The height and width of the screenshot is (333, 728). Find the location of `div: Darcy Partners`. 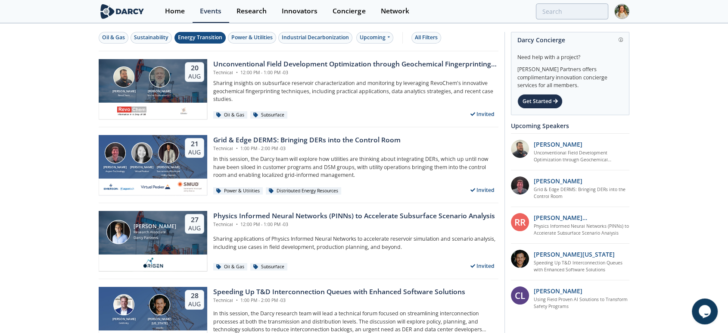

div: Darcy Partners is located at coordinates (155, 237).